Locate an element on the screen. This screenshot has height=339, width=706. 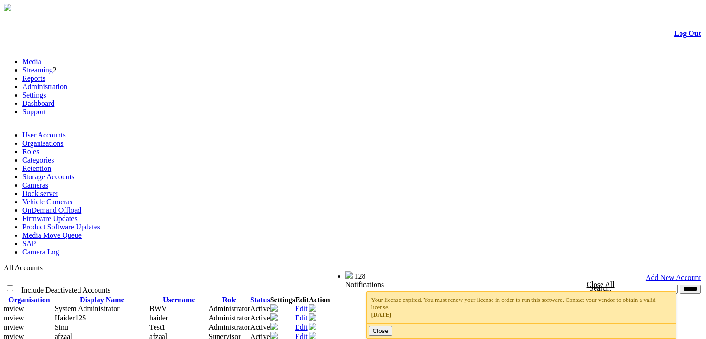
span: All Accounts is located at coordinates (23, 267).